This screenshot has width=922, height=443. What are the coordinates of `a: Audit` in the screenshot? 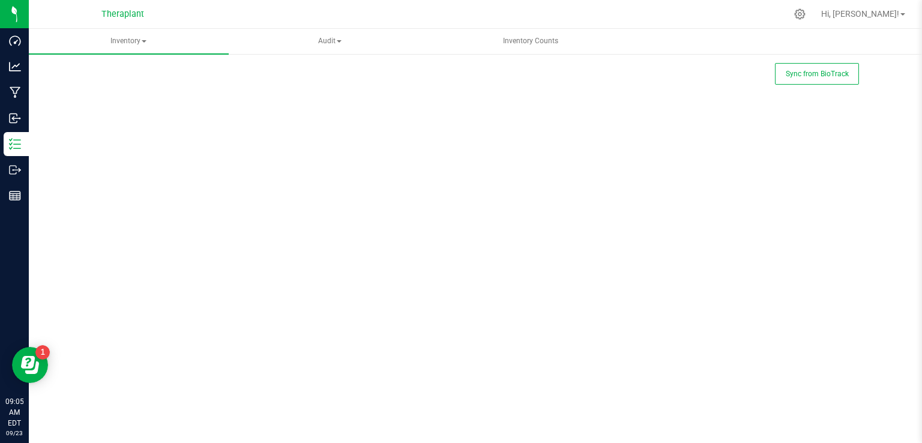 It's located at (330, 41).